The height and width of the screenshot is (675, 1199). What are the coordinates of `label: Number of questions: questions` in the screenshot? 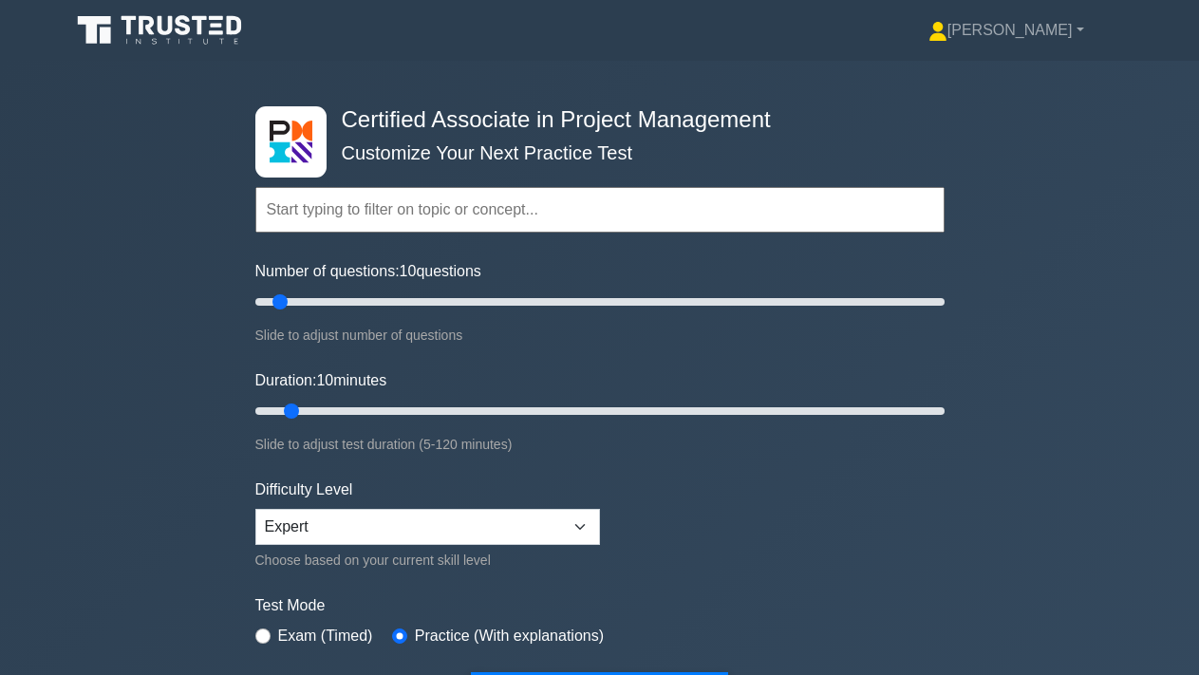 It's located at (368, 271).